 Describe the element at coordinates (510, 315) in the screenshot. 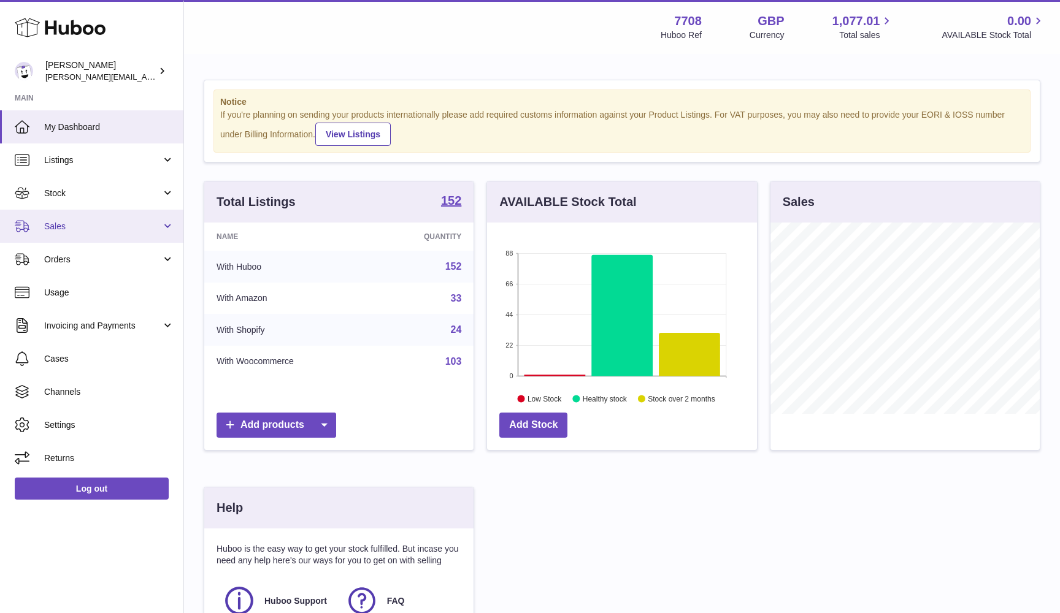

I see `text: 44` at that location.